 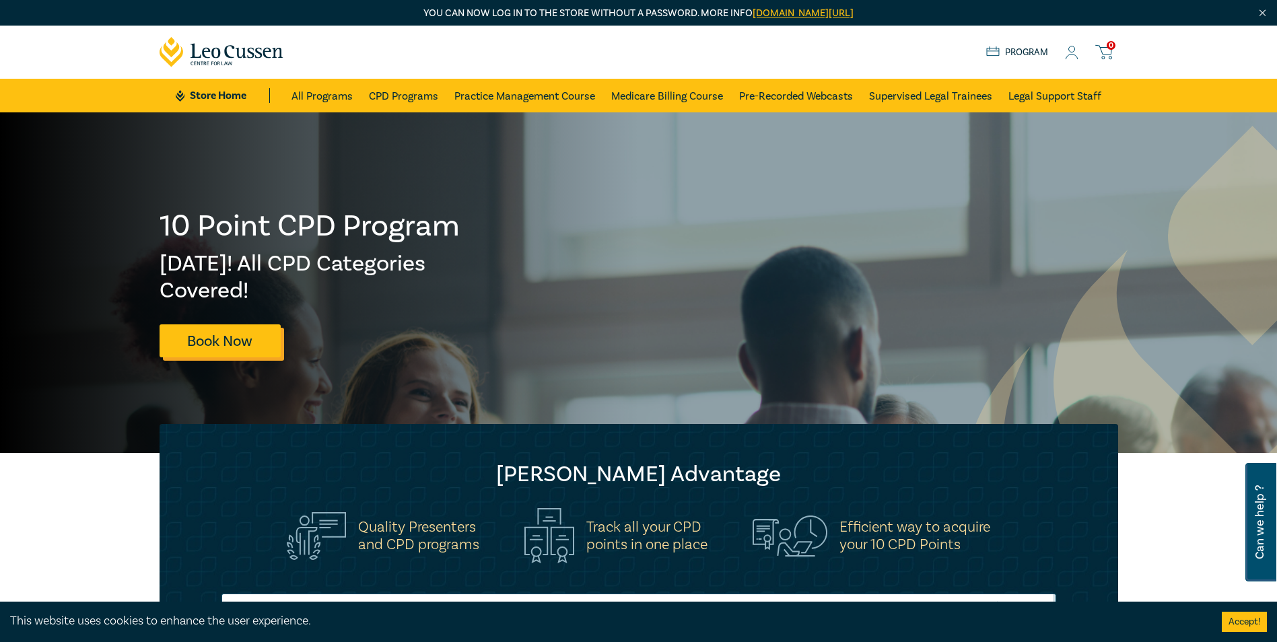 I want to click on img: Efficient way to acquire<br>your 10 CPD Points, so click(x=789, y=536).